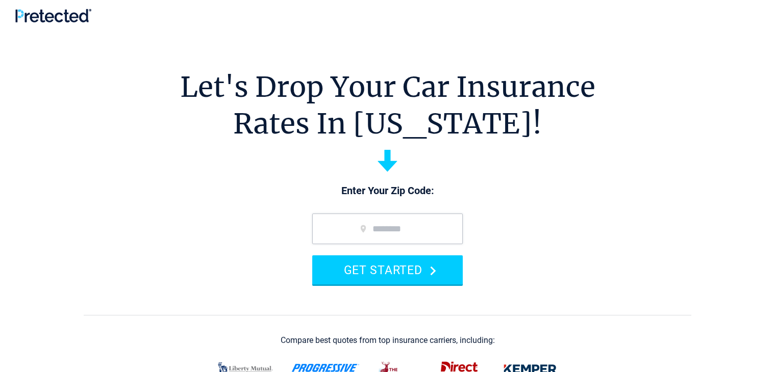  I want to click on img: progressive, so click(325, 368).